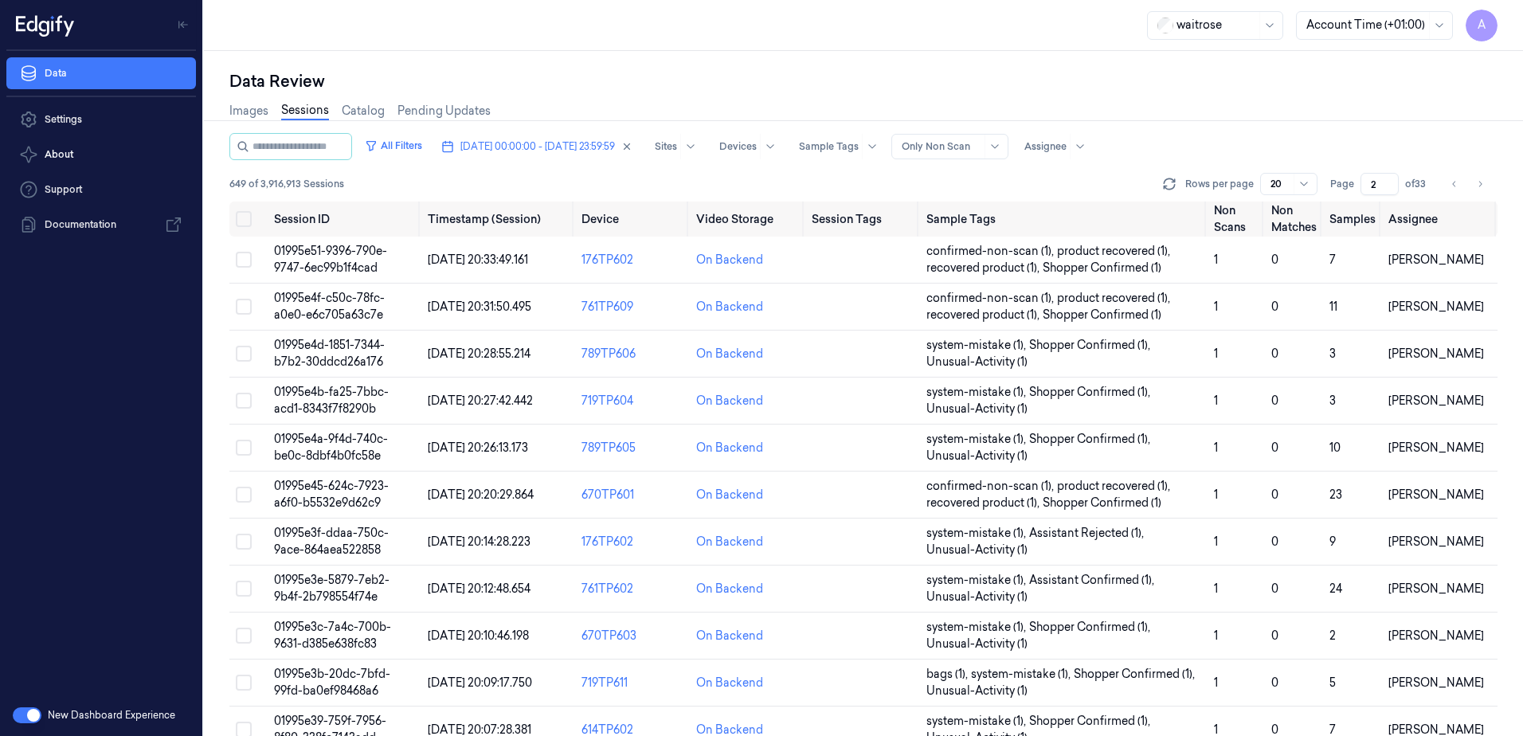 The width and height of the screenshot is (1523, 736). What do you see at coordinates (1336, 495) in the screenshot?
I see `span: 23` at bounding box center [1336, 495].